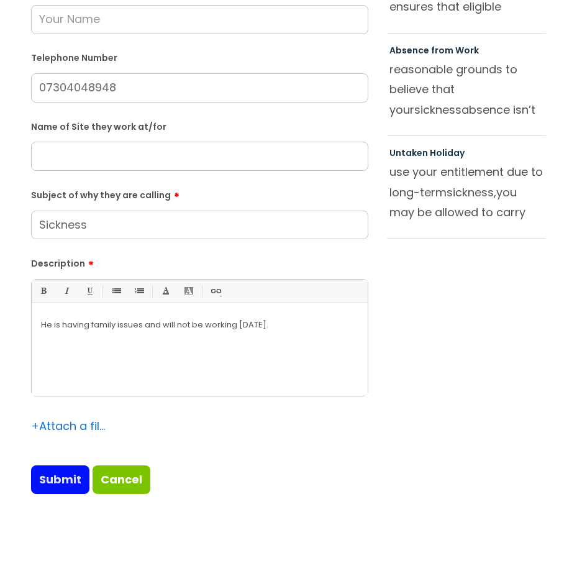 The height and width of the screenshot is (571, 577). I want to click on p: use your entitlement due to long-term you may be allowed to carry over some, so click(466, 192).